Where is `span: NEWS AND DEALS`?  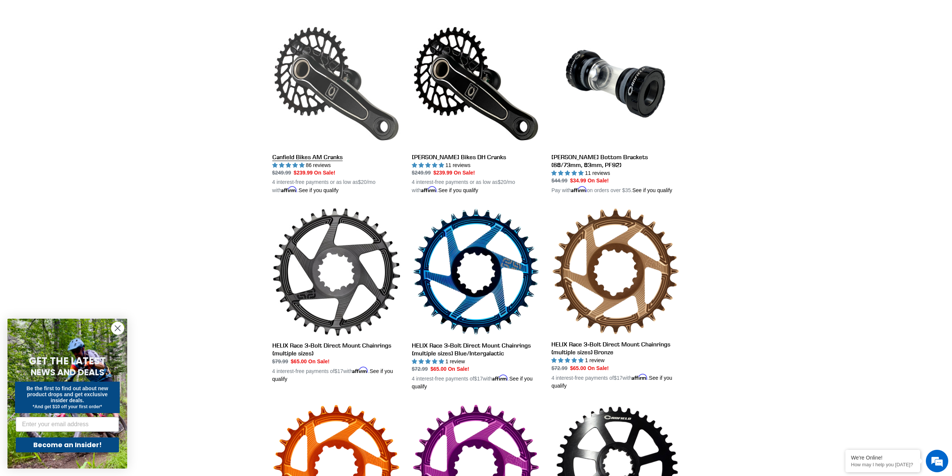
span: NEWS AND DEALS is located at coordinates (67, 372).